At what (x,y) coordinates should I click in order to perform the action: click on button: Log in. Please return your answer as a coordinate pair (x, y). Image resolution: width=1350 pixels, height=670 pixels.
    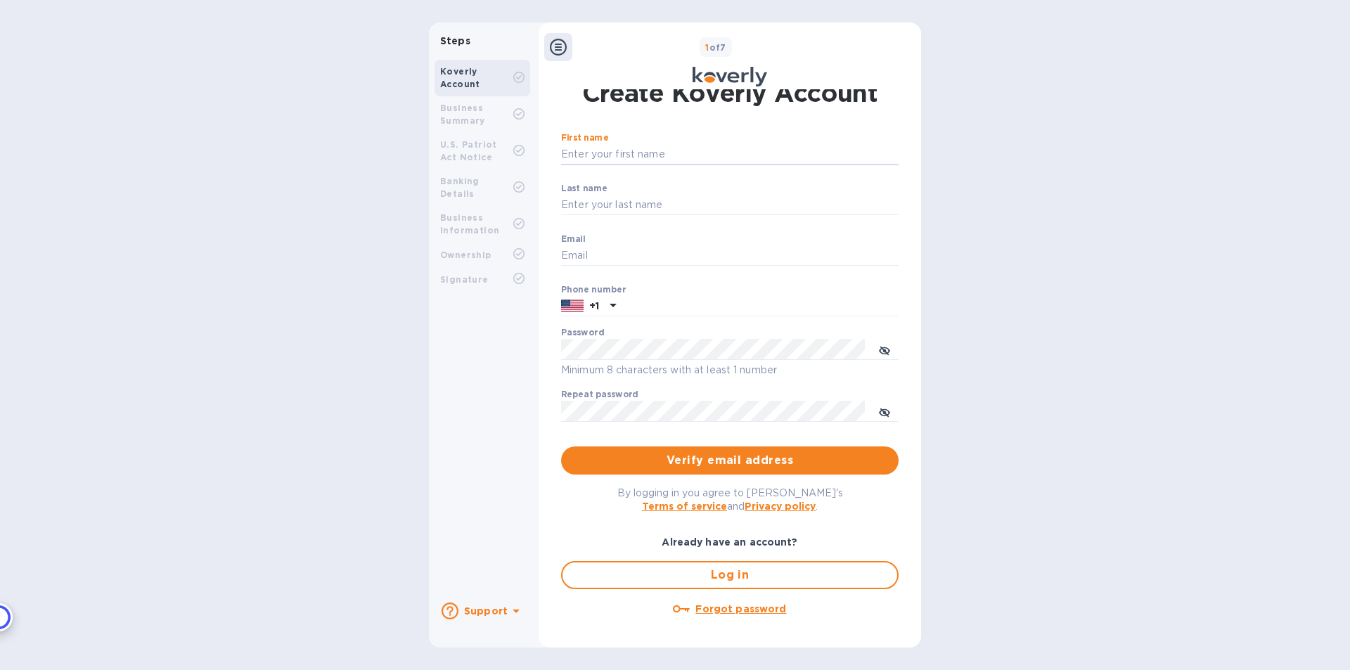
    Looking at the image, I should click on (730, 575).